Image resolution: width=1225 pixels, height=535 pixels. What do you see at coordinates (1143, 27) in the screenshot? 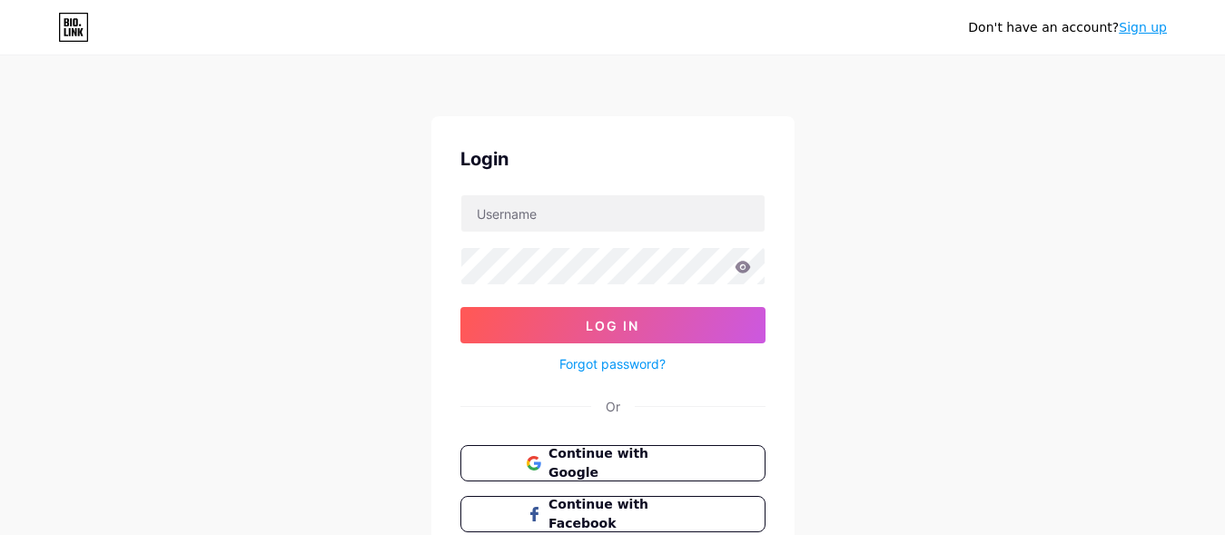
I see `a: Sign up` at bounding box center [1143, 27].